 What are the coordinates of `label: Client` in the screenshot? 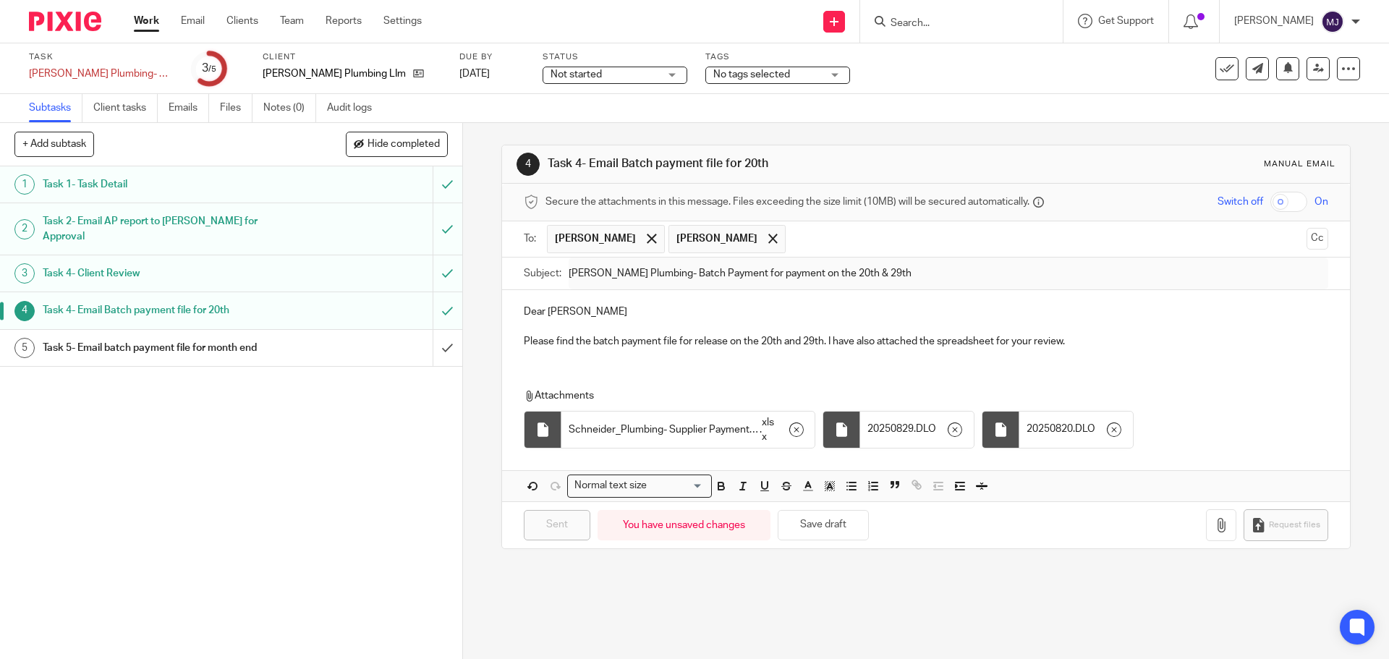 It's located at (352, 57).